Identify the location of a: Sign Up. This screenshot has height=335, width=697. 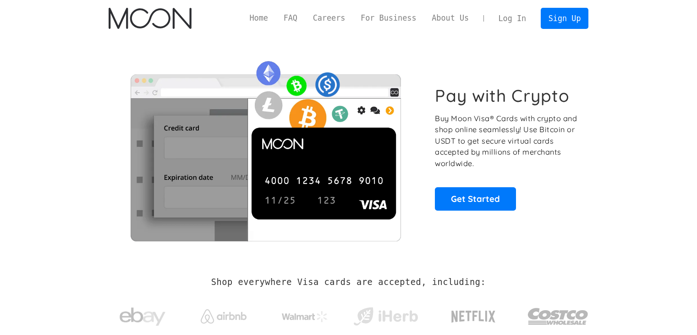
(565, 18).